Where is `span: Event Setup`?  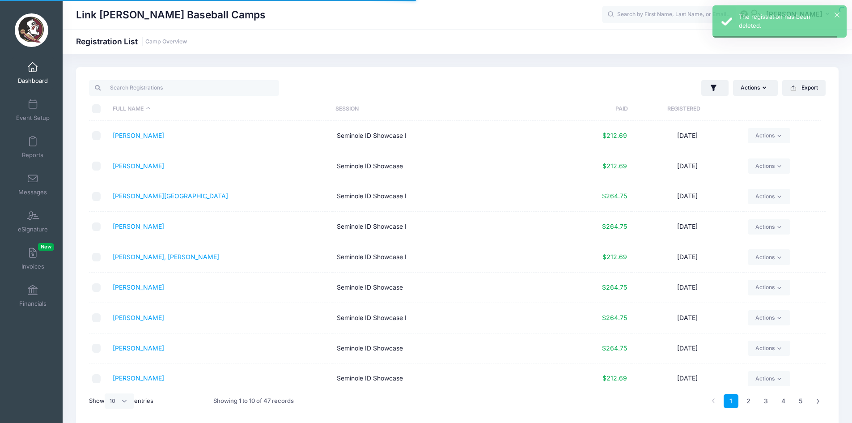 span: Event Setup is located at coordinates (33, 118).